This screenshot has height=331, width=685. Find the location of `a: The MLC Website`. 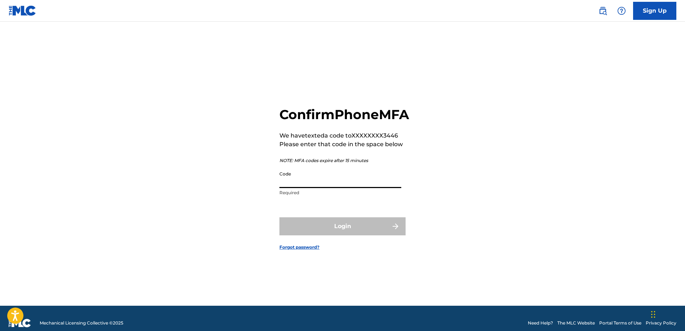

a: The MLC Website is located at coordinates (576, 323).